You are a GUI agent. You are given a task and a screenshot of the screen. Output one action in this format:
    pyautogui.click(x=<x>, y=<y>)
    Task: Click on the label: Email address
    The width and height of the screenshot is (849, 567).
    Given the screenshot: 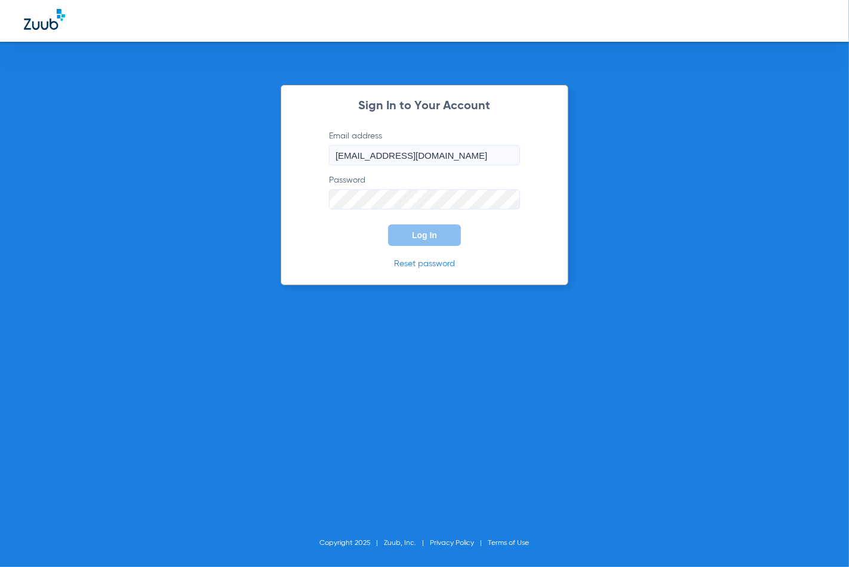 What is the action you would take?
    pyautogui.click(x=425, y=148)
    